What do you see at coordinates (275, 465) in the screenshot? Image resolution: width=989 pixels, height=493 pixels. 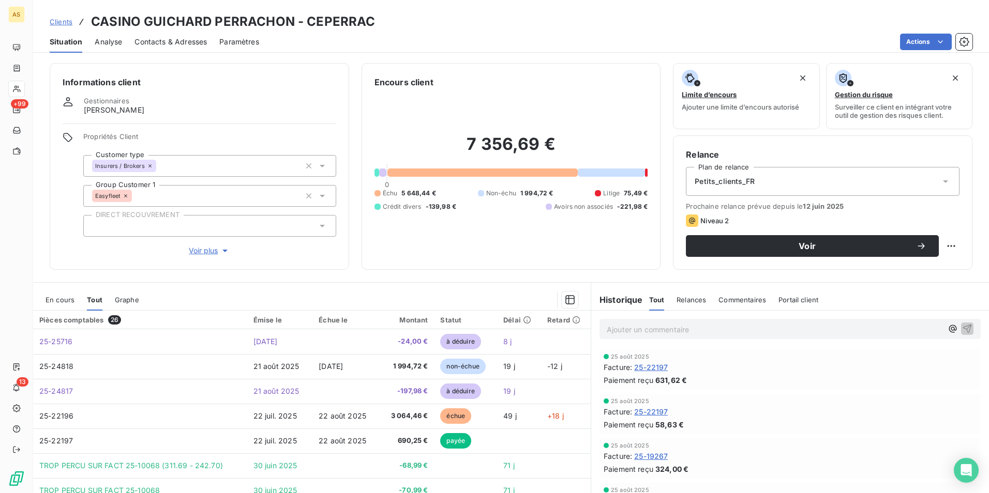 I see `span: 30 juin 2025` at bounding box center [275, 465].